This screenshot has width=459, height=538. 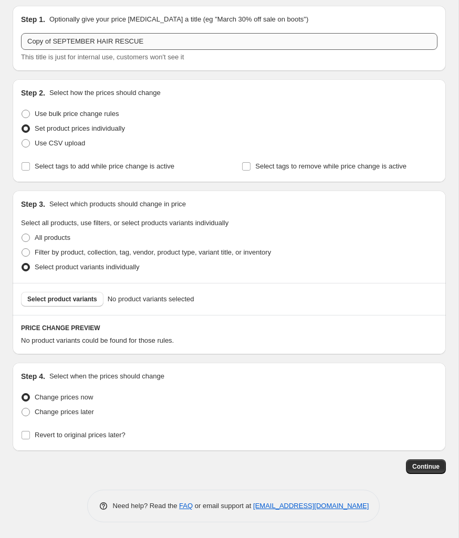 I want to click on h2: Step 1., so click(x=33, y=19).